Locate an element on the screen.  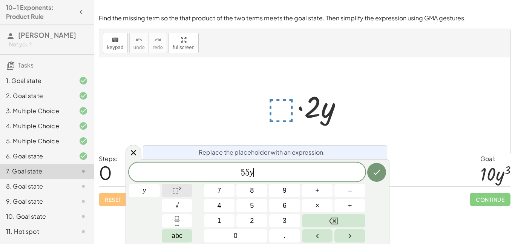
button: Square root is located at coordinates (177, 206).